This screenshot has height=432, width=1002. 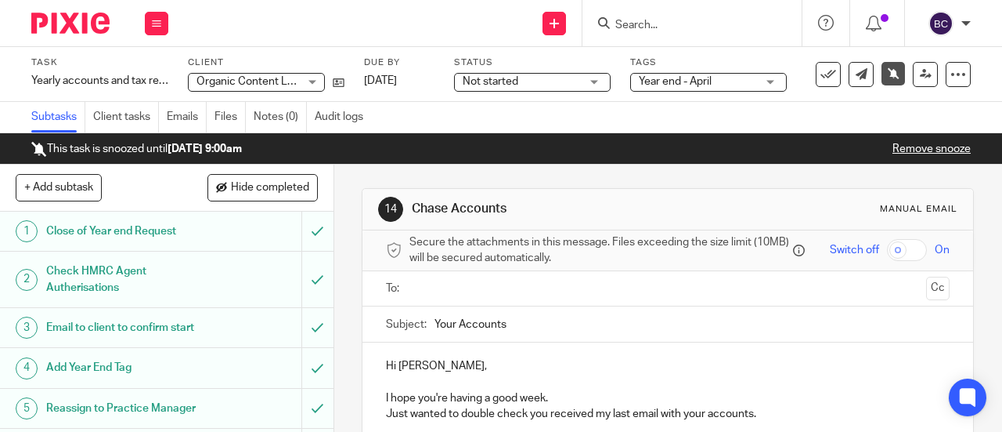 I want to click on label: Status, so click(x=533, y=63).